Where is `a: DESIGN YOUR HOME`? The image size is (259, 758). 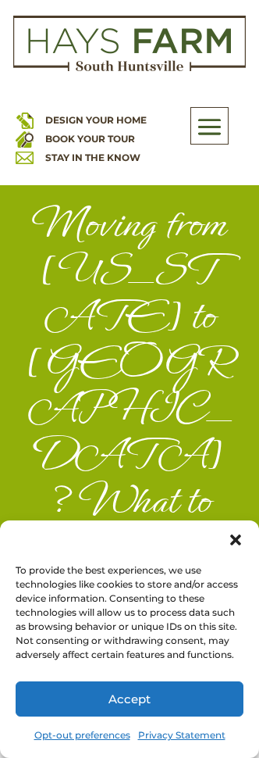
a: DESIGN YOUR HOME is located at coordinates (96, 120).